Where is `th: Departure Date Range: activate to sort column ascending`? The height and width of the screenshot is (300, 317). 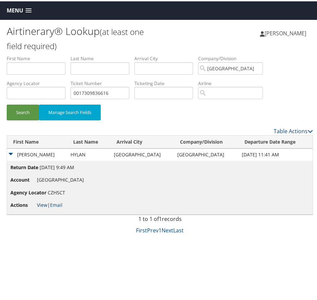 th: Departure Date Range: activate to sort column ascending is located at coordinates (275, 140).